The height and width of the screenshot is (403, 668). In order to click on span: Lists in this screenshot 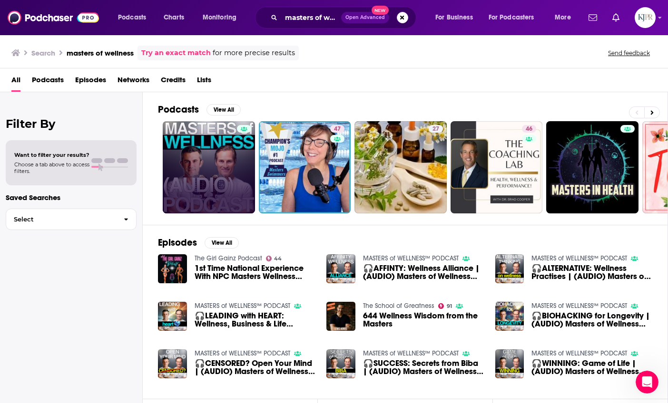, I will do `click(204, 82)`.